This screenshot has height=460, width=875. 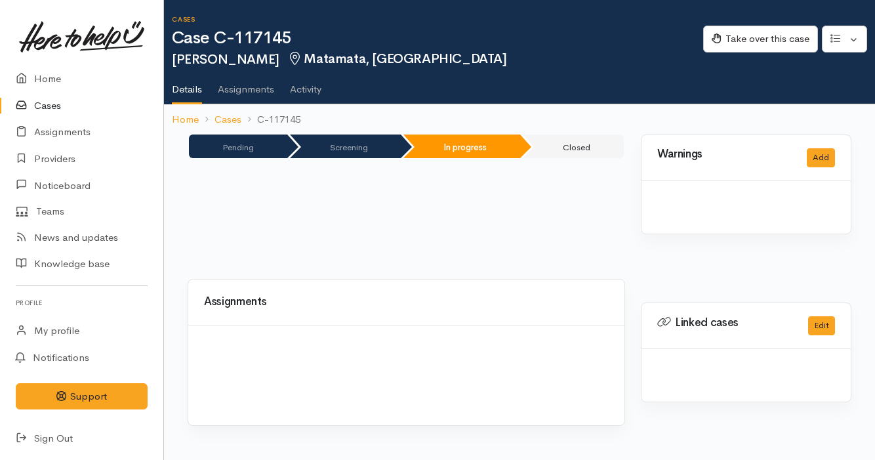 I want to click on h3: Linked cases, so click(x=725, y=323).